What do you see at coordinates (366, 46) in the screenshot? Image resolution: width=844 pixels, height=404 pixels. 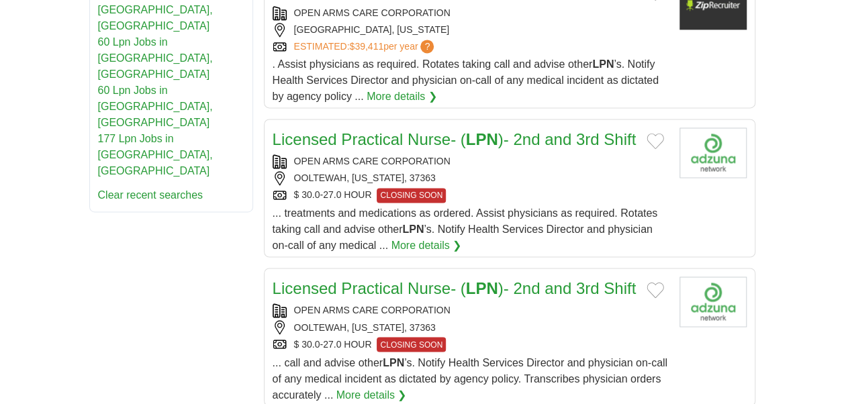 I see `span: $39,411` at bounding box center [366, 46].